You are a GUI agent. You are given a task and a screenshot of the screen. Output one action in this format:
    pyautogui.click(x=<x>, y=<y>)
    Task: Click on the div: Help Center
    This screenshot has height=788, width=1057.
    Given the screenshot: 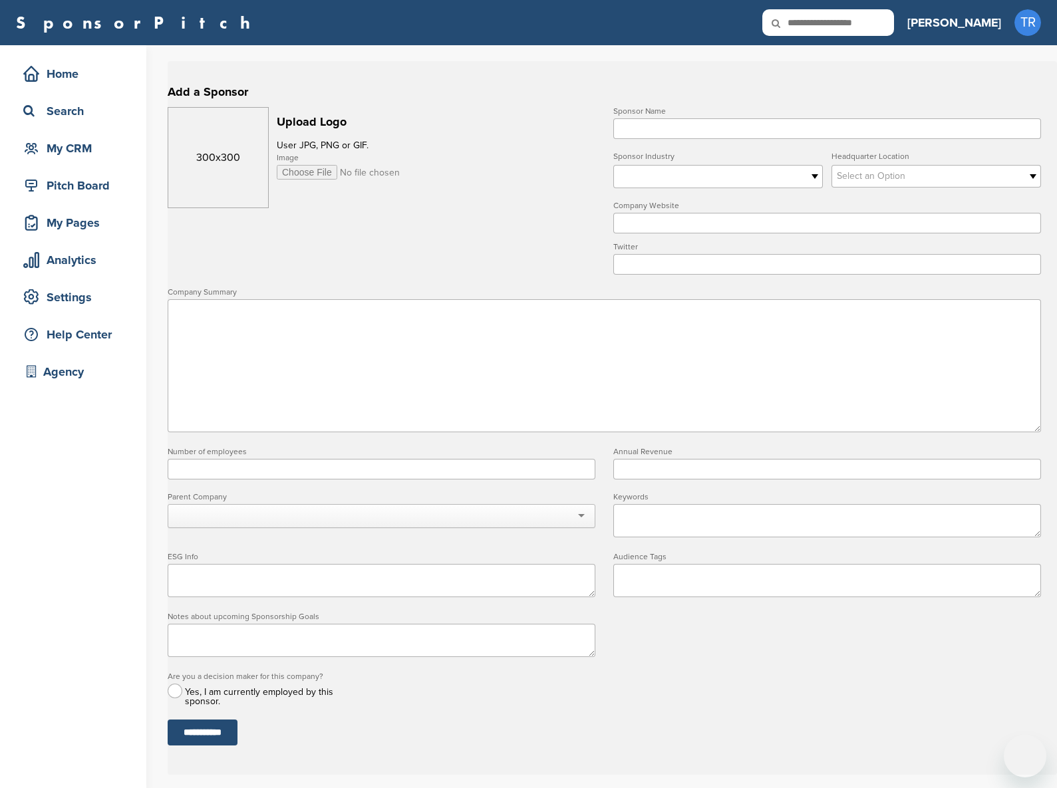 What is the action you would take?
    pyautogui.click(x=77, y=335)
    